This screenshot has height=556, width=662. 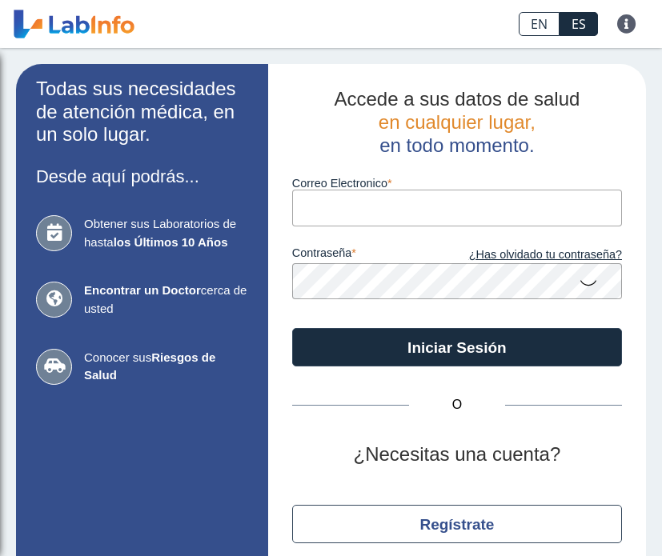 I want to click on span: cerca de usted, so click(x=166, y=299).